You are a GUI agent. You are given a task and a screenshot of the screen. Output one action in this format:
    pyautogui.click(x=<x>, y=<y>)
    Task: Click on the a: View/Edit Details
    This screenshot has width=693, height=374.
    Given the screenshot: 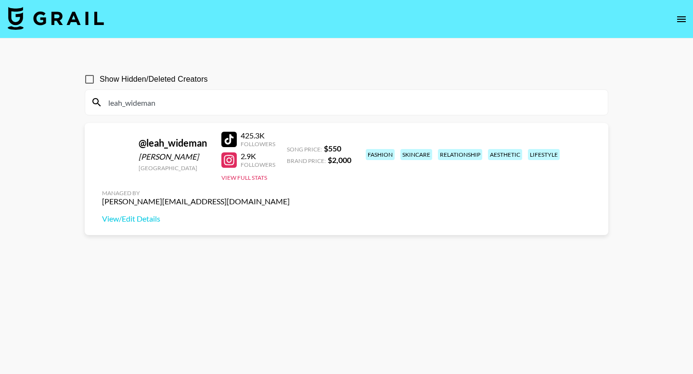 What is the action you would take?
    pyautogui.click(x=196, y=219)
    